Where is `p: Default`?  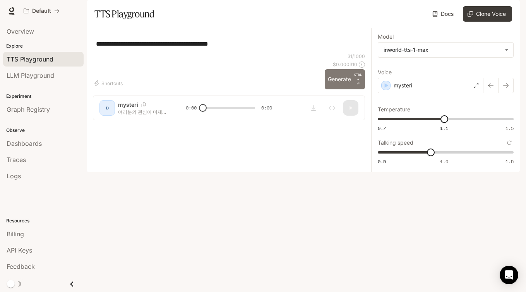 p: Default is located at coordinates (41, 11).